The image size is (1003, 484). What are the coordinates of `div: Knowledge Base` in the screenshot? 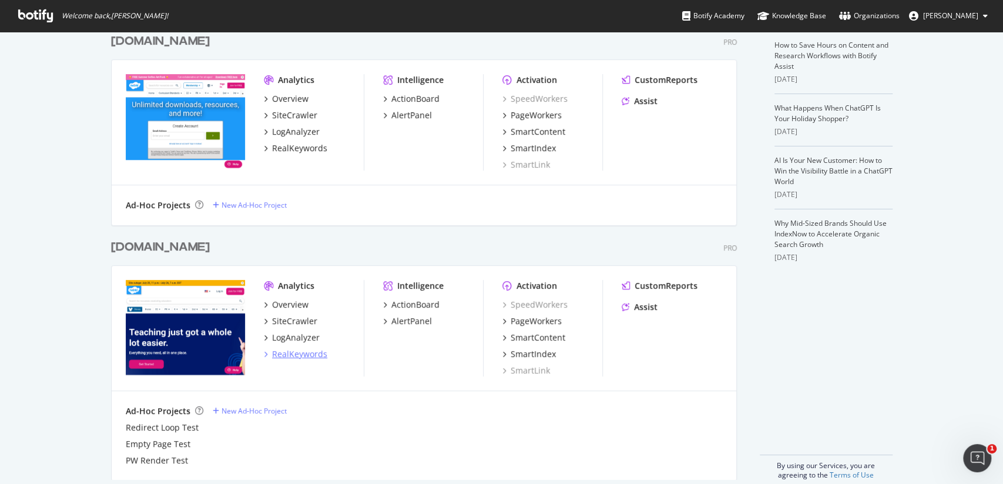 It's located at (792, 16).